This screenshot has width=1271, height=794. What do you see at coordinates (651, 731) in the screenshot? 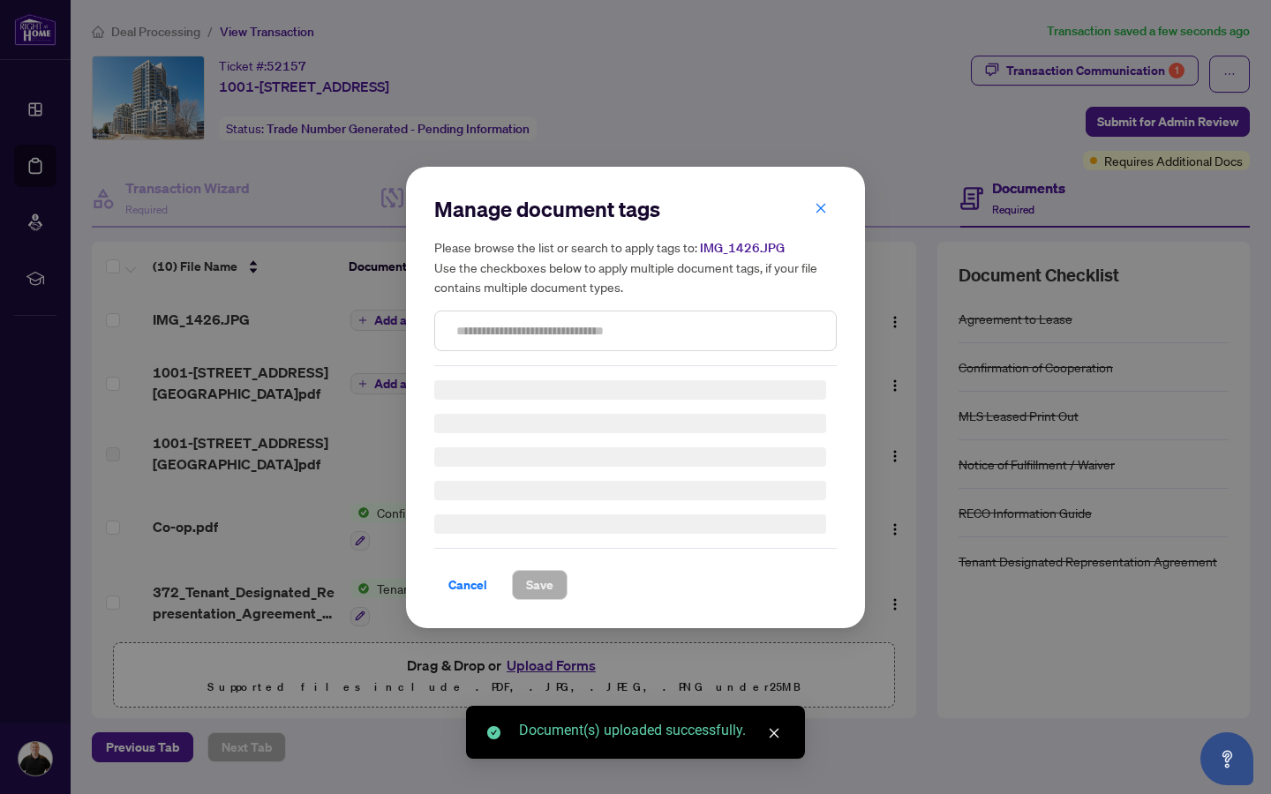
I see `div: Document(s) uploaded successfully.` at bounding box center [651, 731].